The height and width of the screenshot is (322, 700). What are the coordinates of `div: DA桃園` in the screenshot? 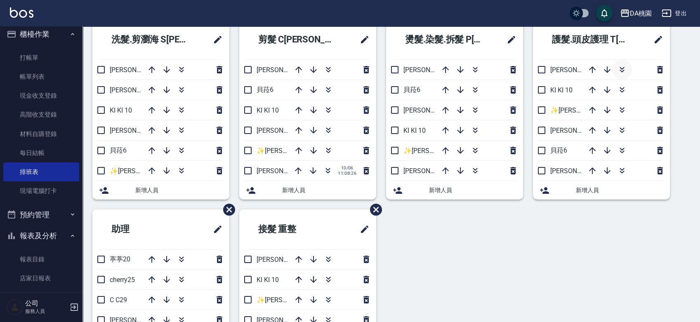 It's located at (640, 13).